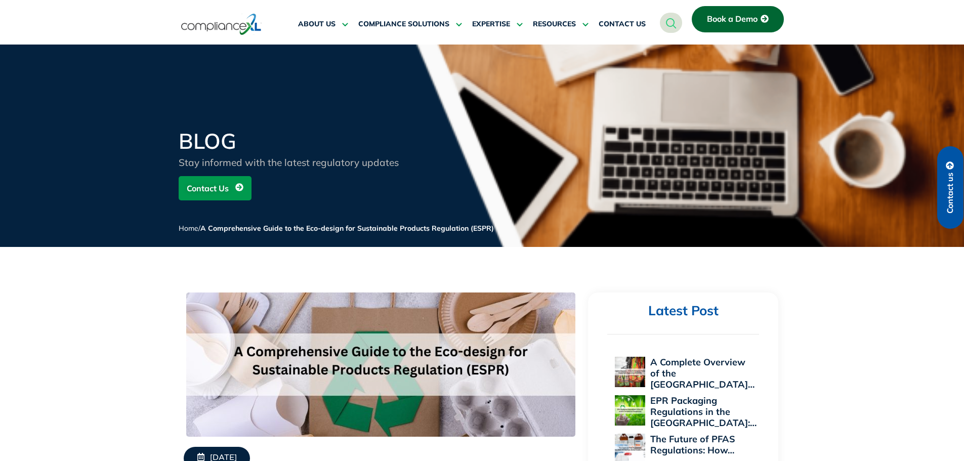 Image resolution: width=964 pixels, height=461 pixels. What do you see at coordinates (693, 444) in the screenshot?
I see `a: The Future of PFAS Regulations: How…` at bounding box center [693, 444].